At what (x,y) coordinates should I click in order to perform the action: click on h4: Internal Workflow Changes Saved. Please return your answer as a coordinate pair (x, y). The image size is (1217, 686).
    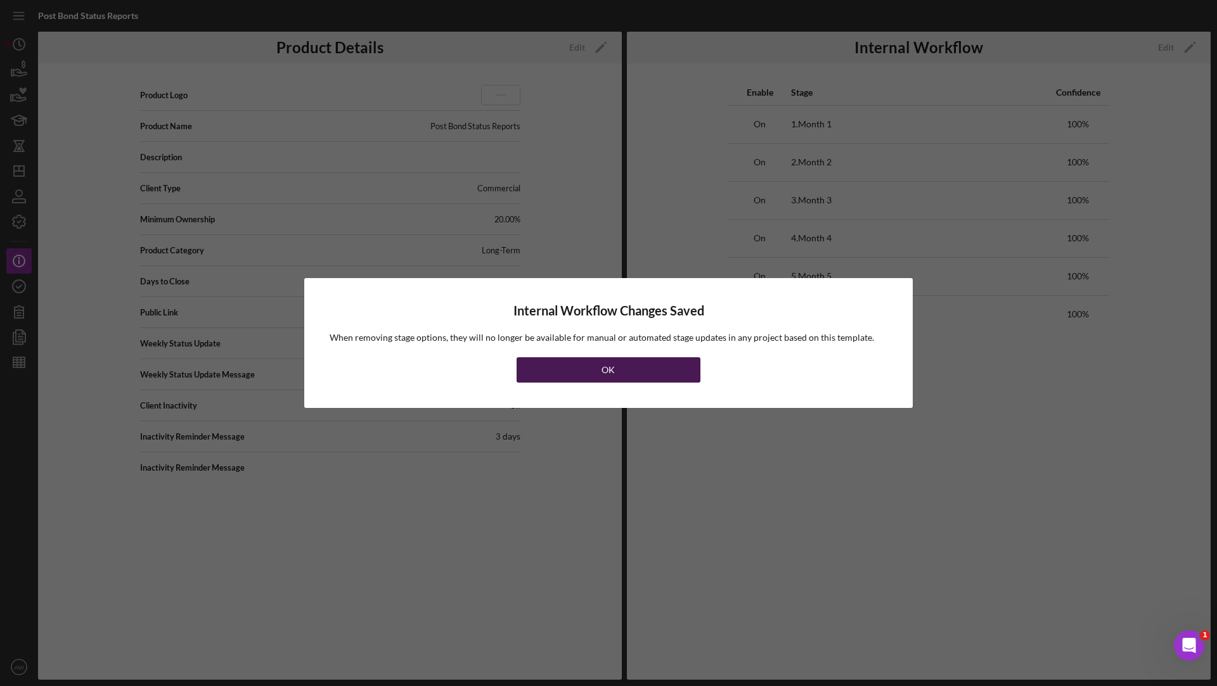
    Looking at the image, I should click on (608, 311).